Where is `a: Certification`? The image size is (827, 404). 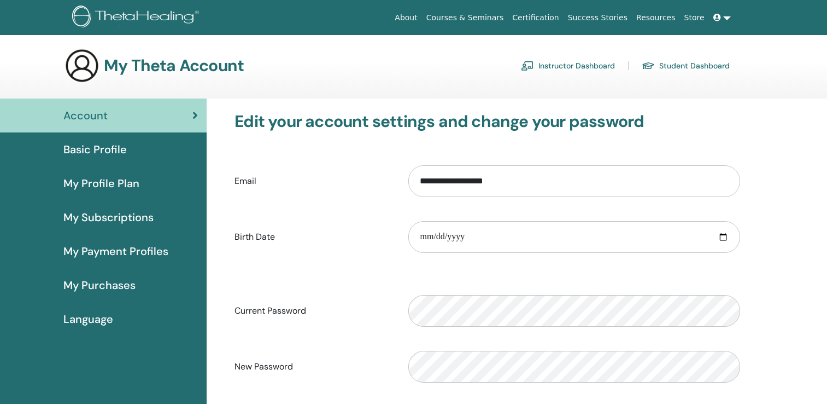 a: Certification is located at coordinates (535, 17).